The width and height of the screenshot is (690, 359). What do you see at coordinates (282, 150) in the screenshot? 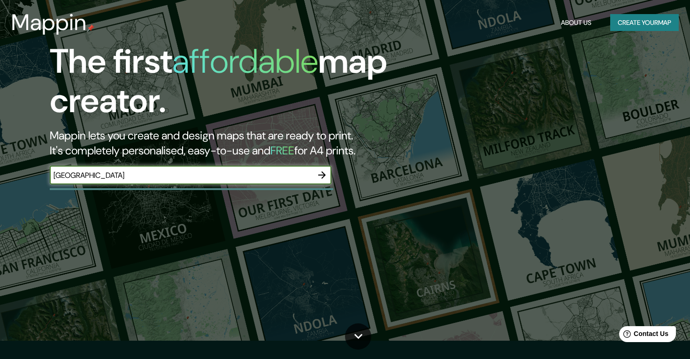
I see `h5: FREE` at bounding box center [282, 150].